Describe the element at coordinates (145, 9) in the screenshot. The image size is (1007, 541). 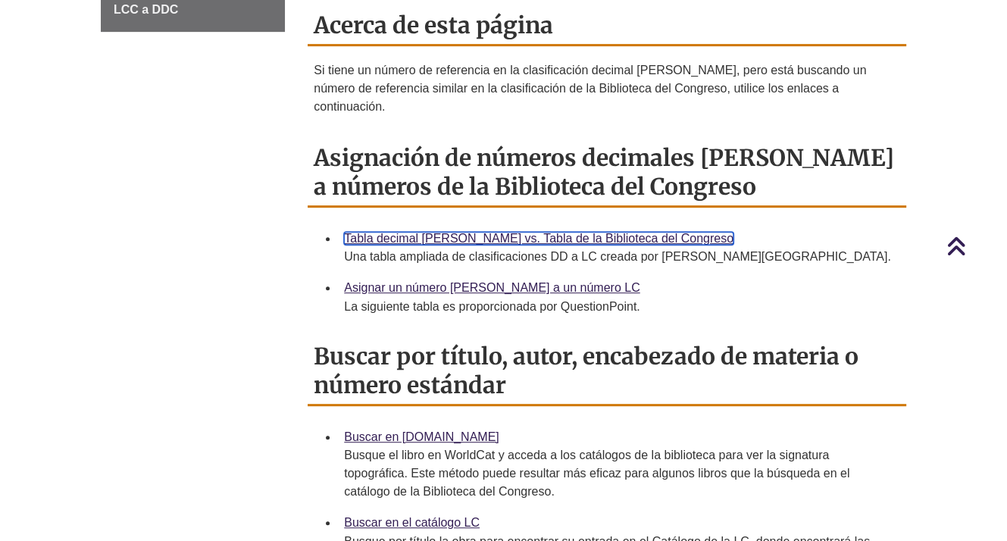
I see `font: LCC a DDC` at that location.